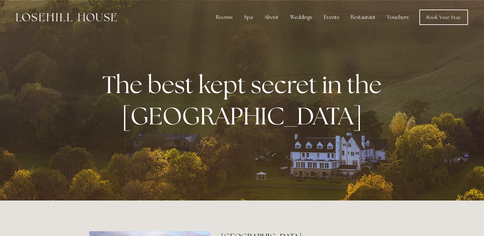  Describe the element at coordinates (66, 17) in the screenshot. I see `img: Losehill House` at that location.